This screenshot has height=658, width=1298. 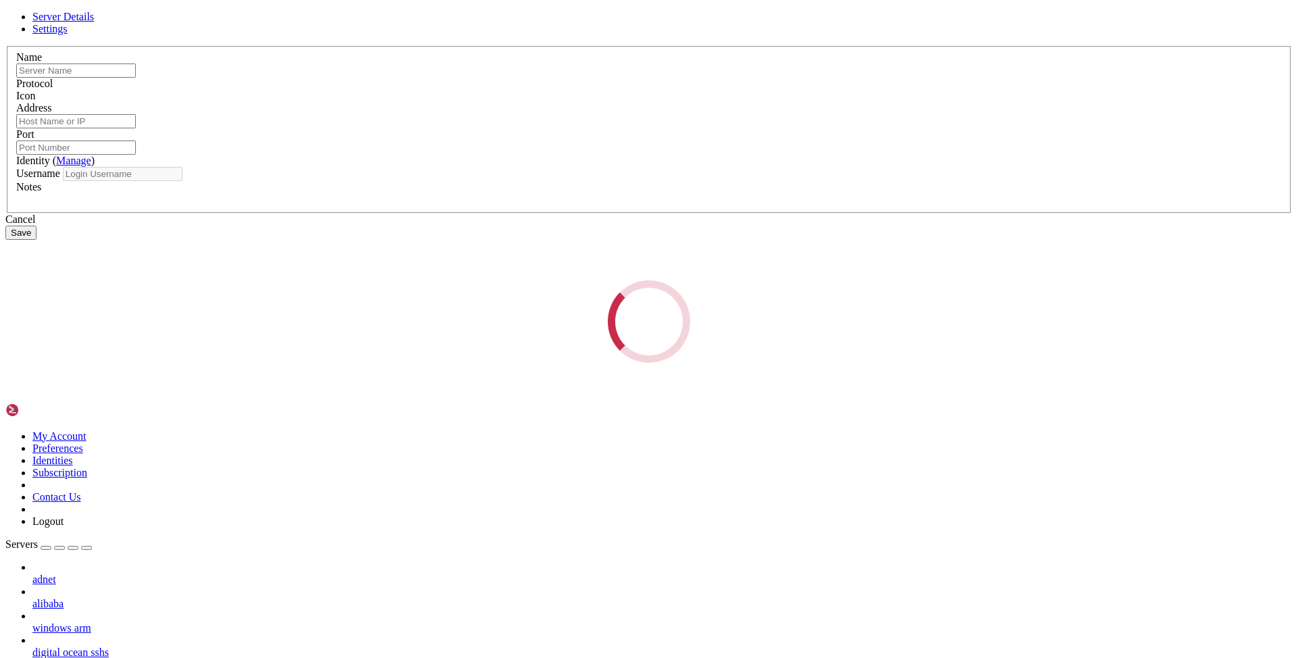 I want to click on input: Login Username, so click(x=122, y=174).